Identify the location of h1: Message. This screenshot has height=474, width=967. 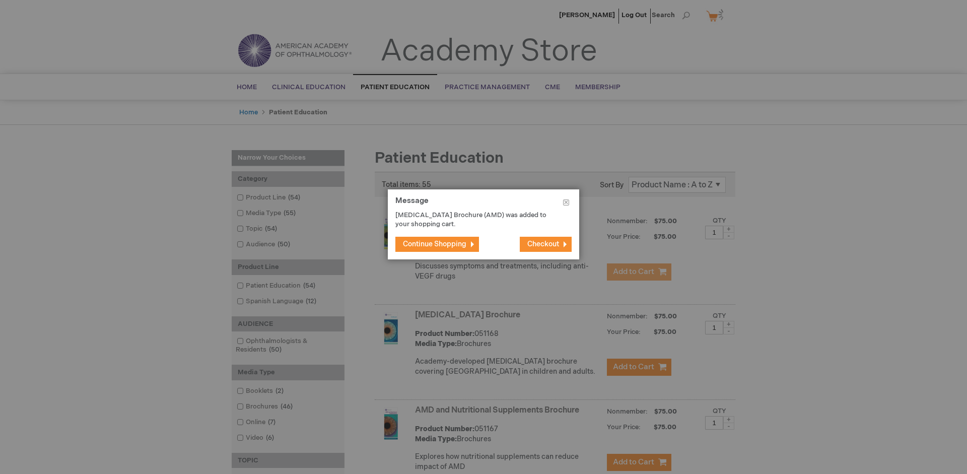
(483, 203).